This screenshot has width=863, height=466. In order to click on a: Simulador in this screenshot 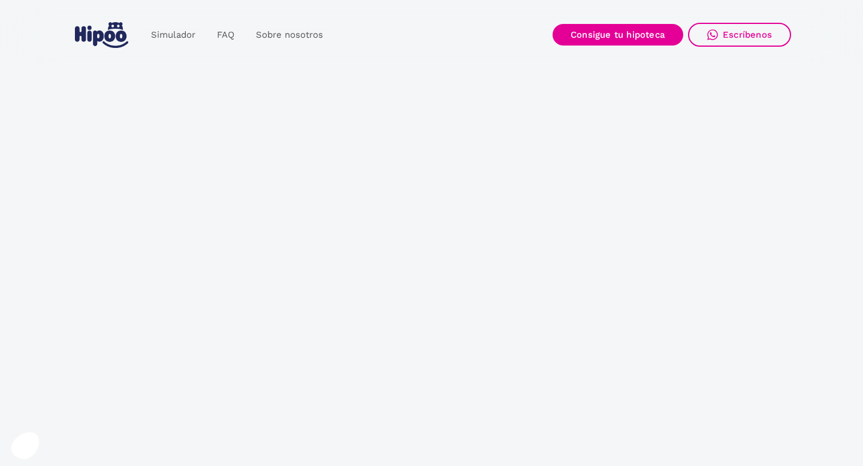, I will do `click(173, 35)`.